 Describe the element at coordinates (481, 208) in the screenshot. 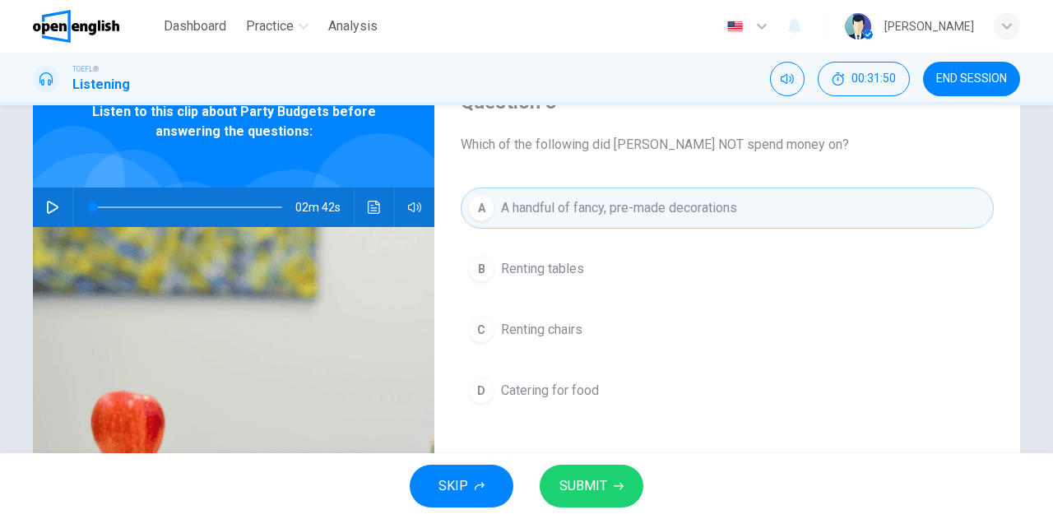

I see `div: A` at that location.